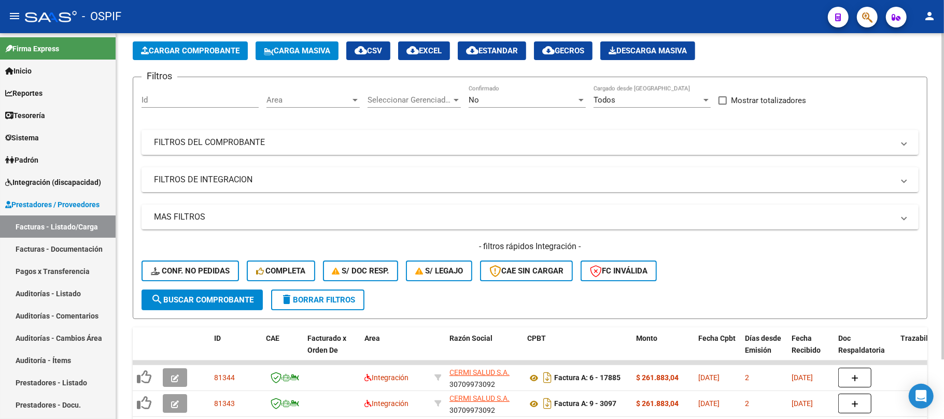  I want to click on button: Gecros, so click(563, 51).